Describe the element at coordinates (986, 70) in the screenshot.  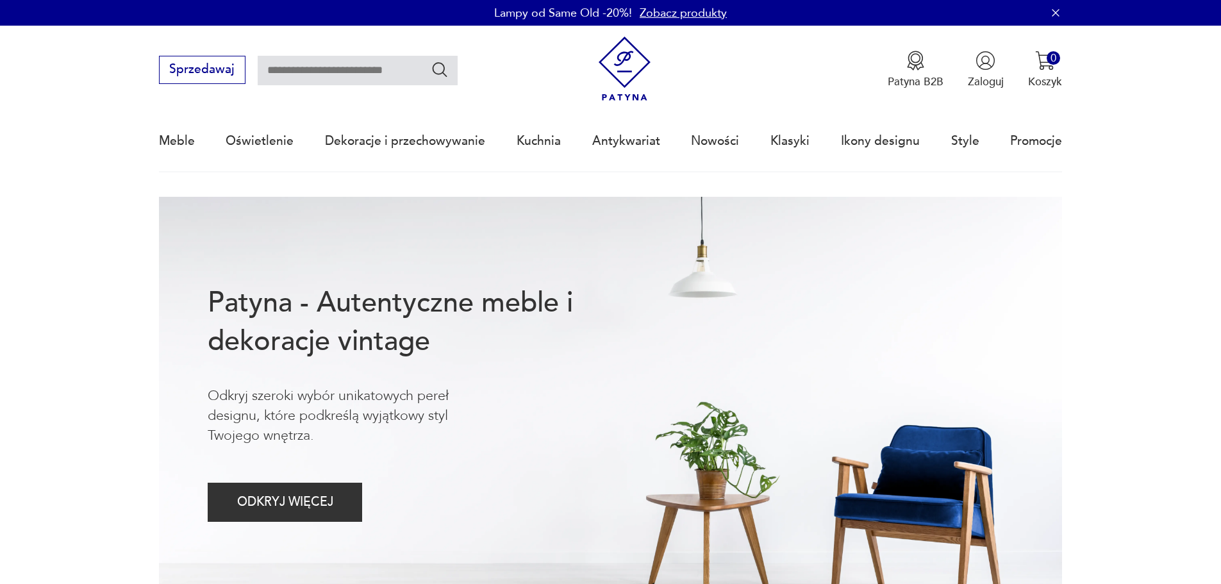
I see `button: Zaloguj` at that location.